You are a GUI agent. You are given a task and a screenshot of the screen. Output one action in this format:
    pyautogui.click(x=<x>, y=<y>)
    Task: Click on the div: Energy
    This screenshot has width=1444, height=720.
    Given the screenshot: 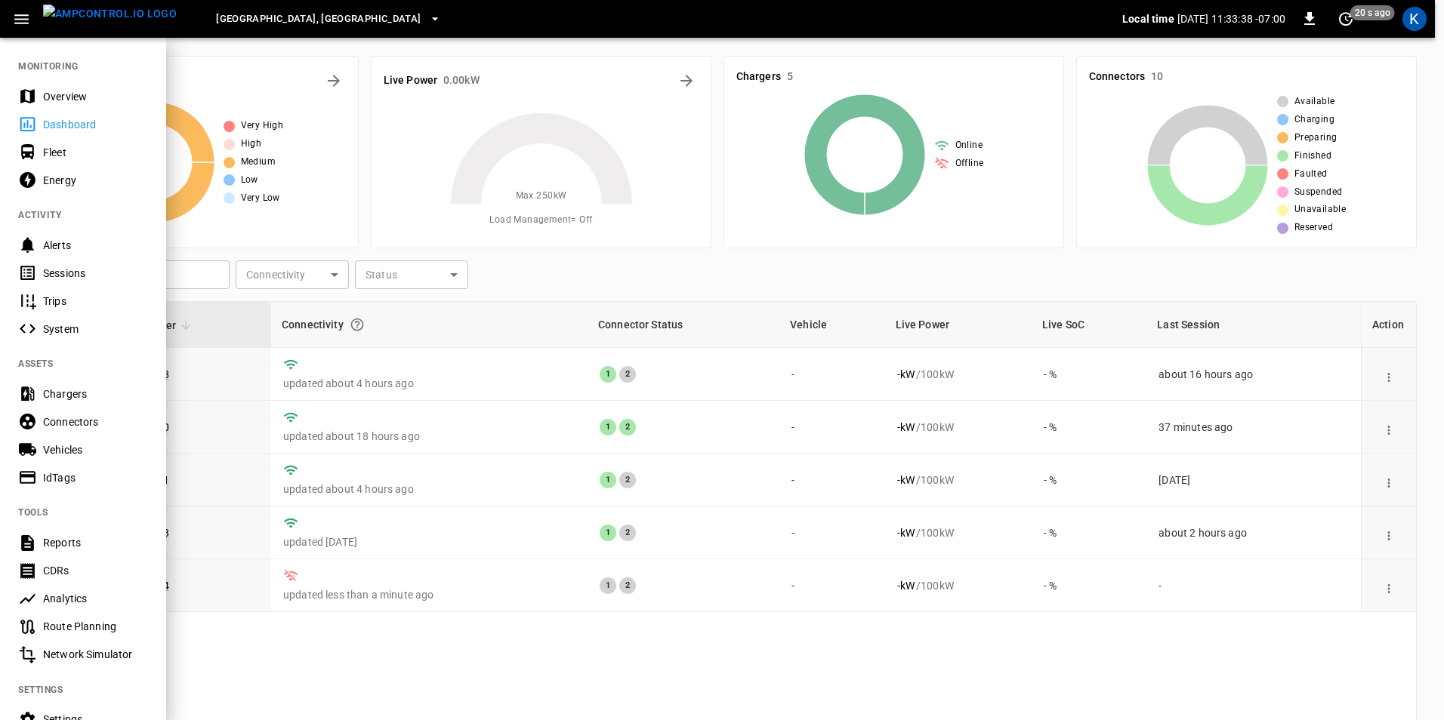 What is the action you would take?
    pyautogui.click(x=95, y=180)
    